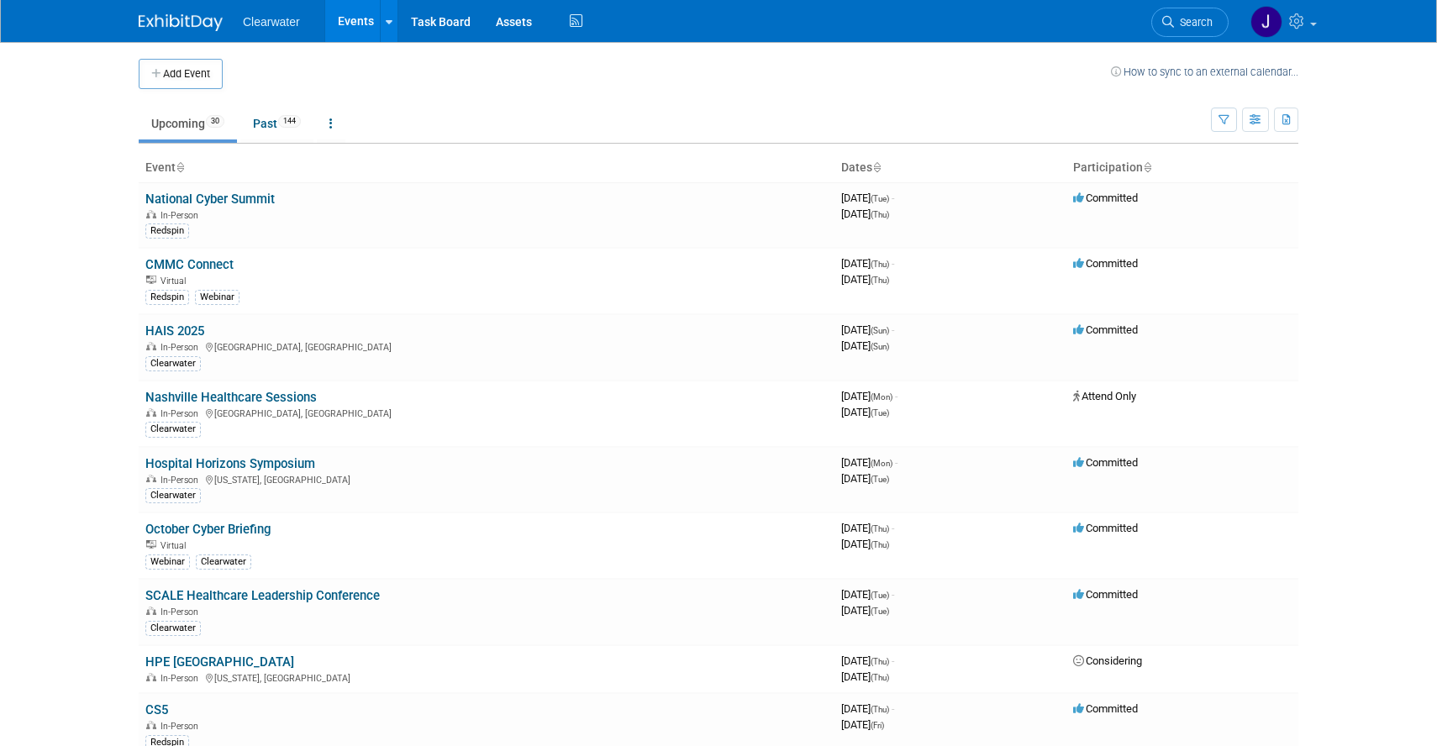  I want to click on a: HAIS 2025, so click(175, 331).